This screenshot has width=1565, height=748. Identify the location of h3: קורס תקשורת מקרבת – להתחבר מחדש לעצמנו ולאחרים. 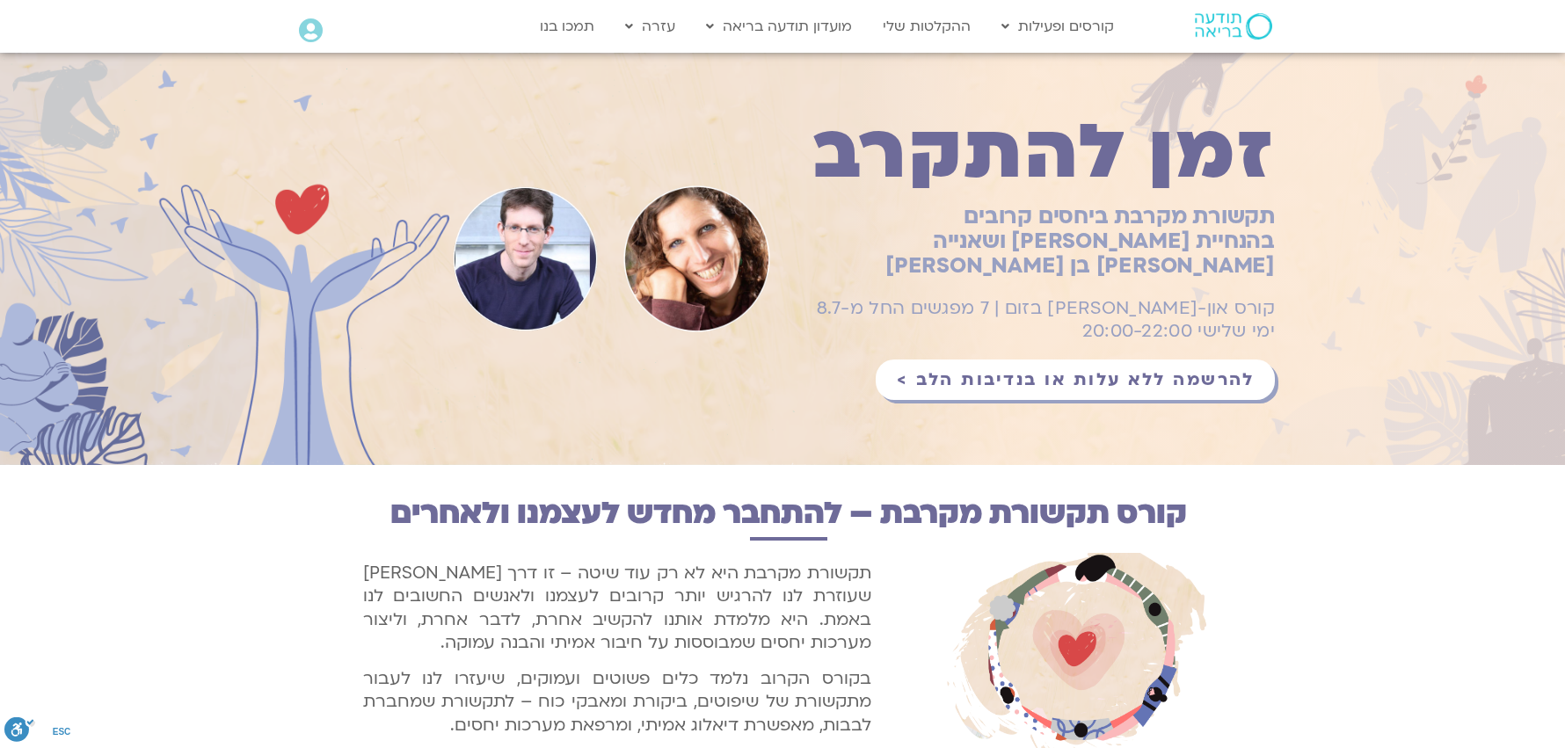
(789, 514).